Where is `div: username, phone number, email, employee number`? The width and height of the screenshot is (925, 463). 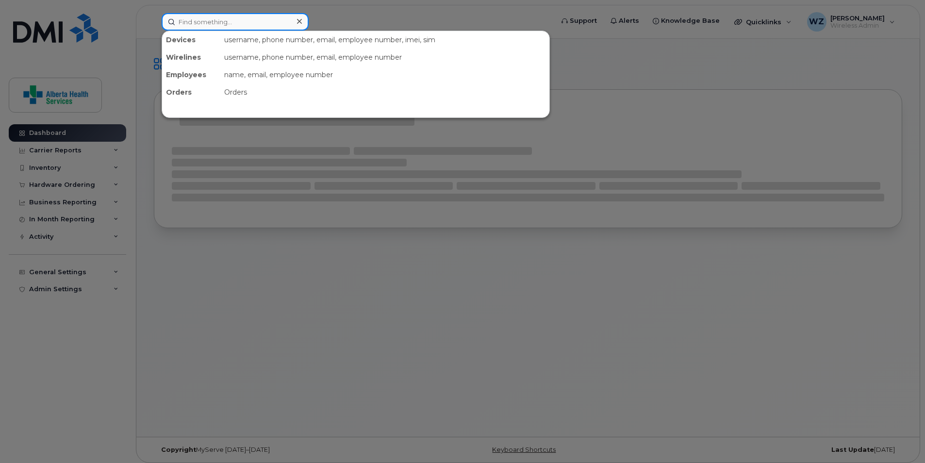
div: username, phone number, email, employee number is located at coordinates (385, 57).